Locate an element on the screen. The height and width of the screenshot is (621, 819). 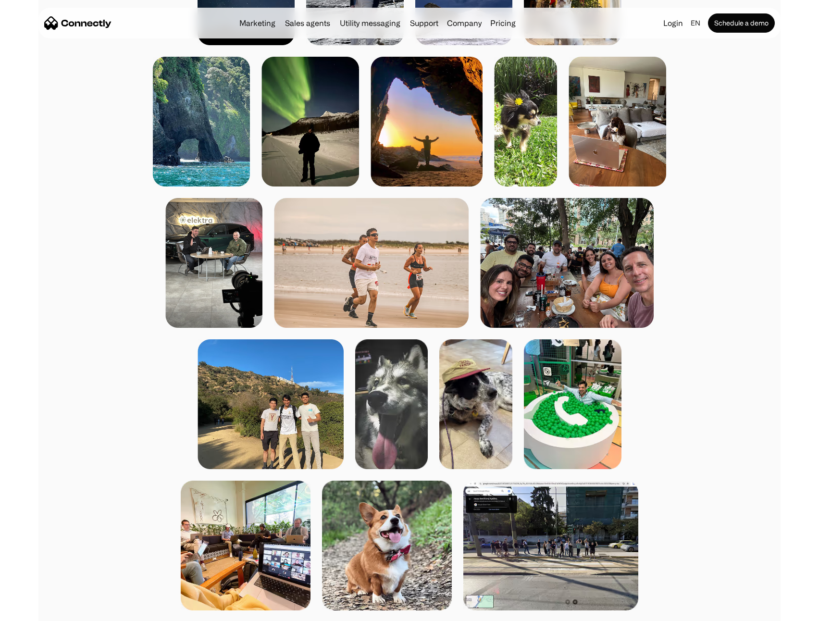
a: Login is located at coordinates (673, 23).